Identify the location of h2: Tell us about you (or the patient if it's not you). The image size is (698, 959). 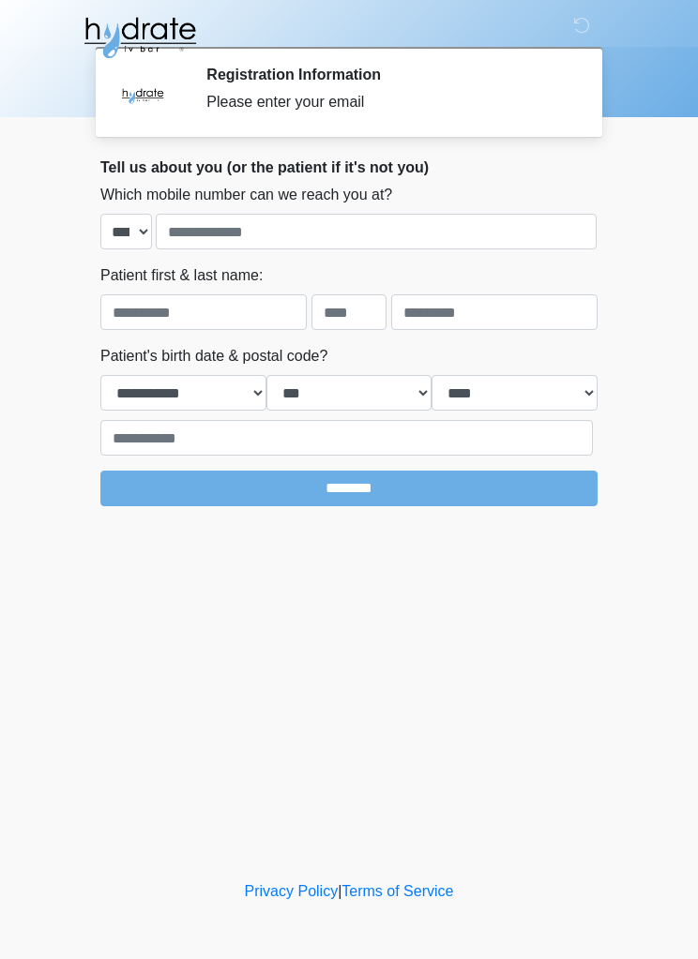
(349, 167).